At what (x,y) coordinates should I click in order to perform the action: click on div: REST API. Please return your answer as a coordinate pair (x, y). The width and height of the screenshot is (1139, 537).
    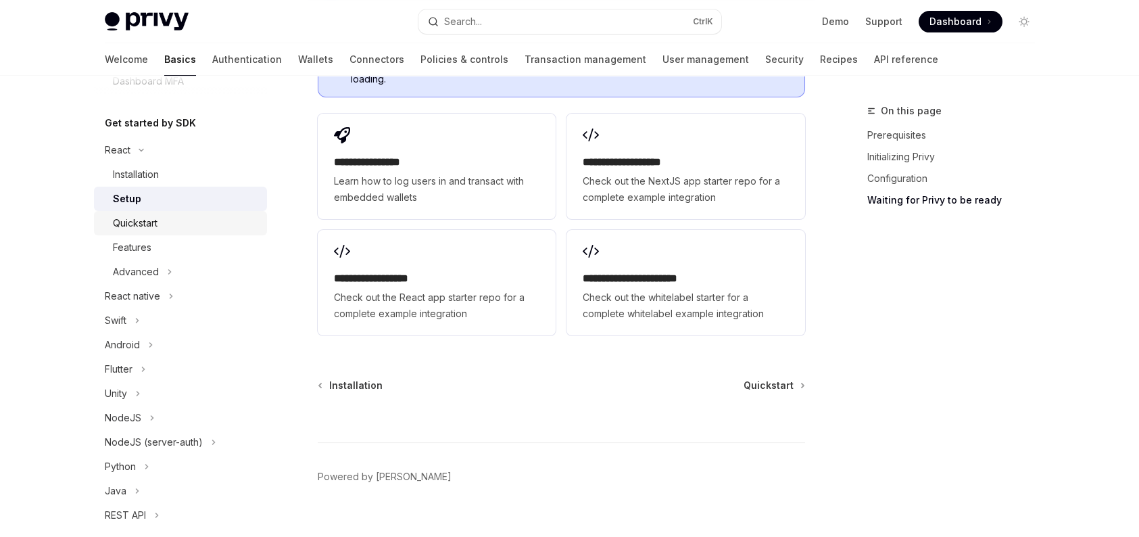
    Looking at the image, I should click on (125, 515).